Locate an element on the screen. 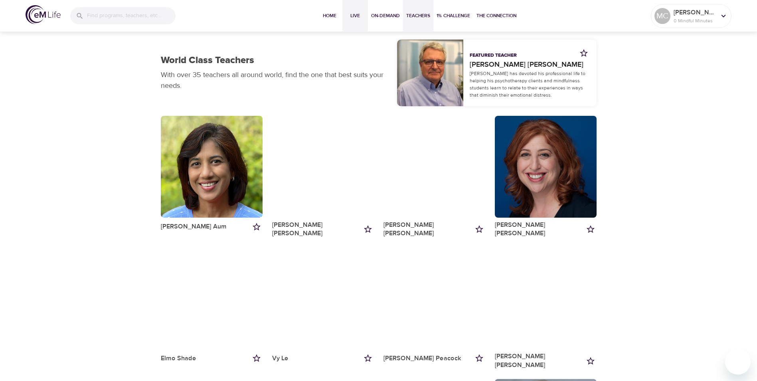 This screenshot has width=757, height=381. a: Vy Le is located at coordinates (280, 358).